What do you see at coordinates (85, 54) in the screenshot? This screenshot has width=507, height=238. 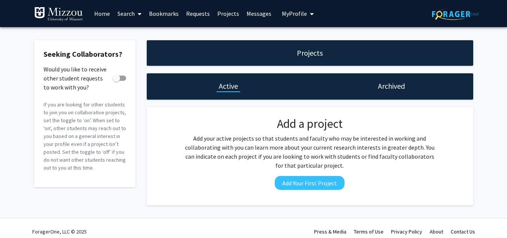 I see `h2: Seeking Collaborators?` at bounding box center [85, 54].